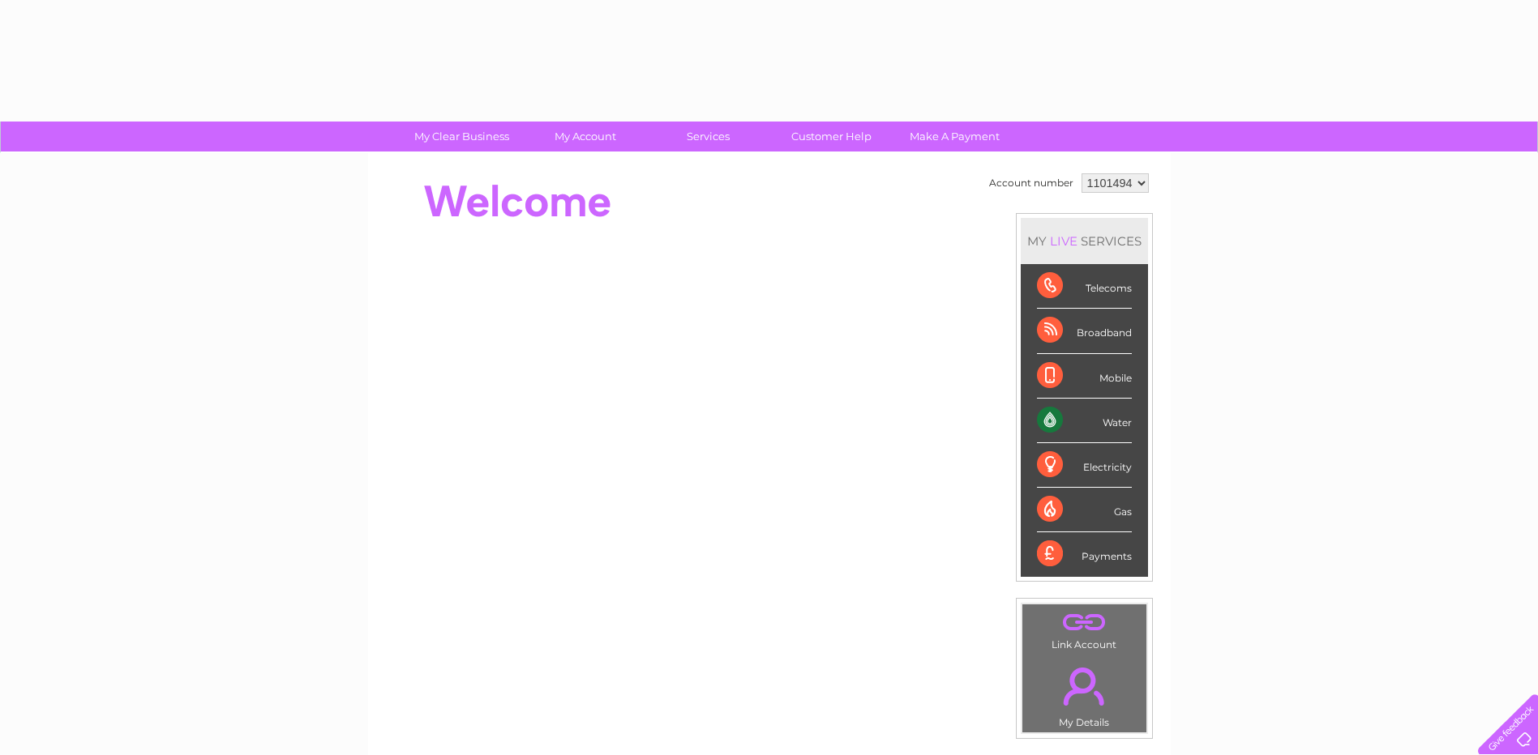 This screenshot has width=1538, height=755. I want to click on td: Link Account, so click(1084, 629).